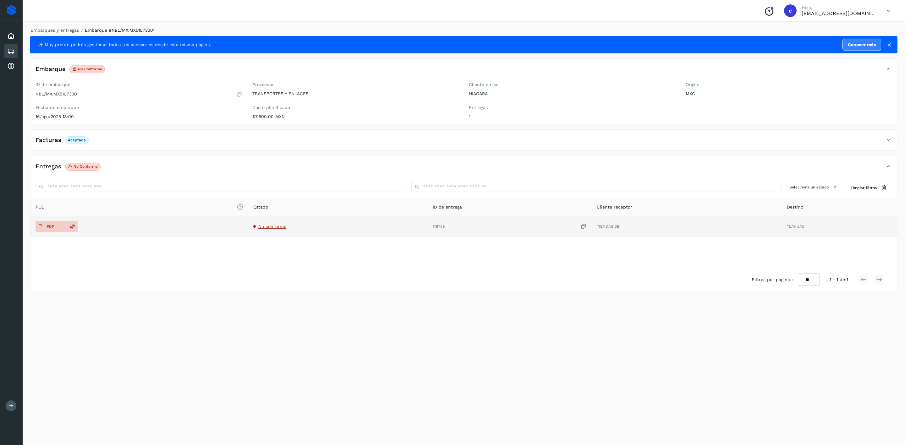 The image size is (905, 445). What do you see at coordinates (869, 188) in the screenshot?
I see `button: Limpiar filtros` at bounding box center [869, 188].